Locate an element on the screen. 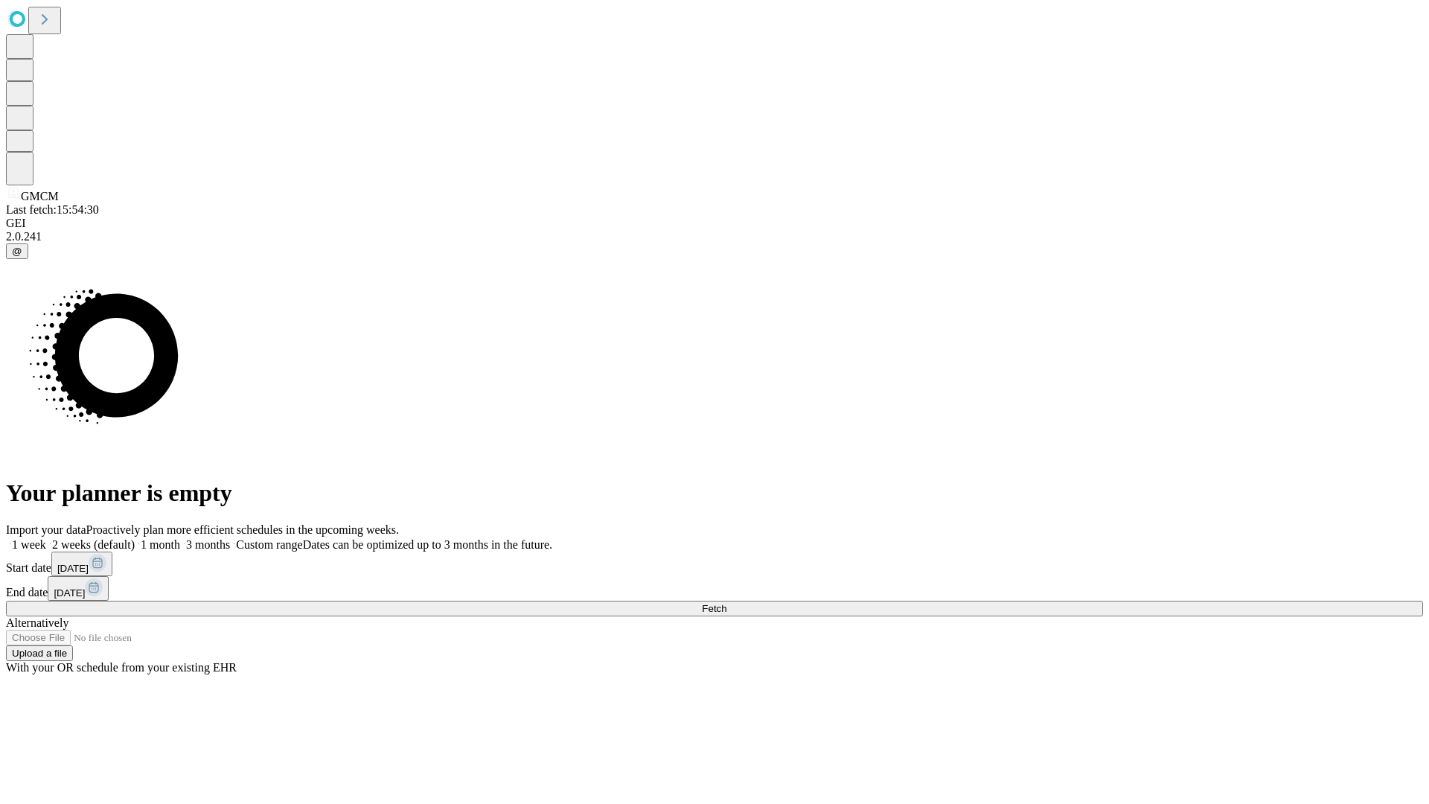 The image size is (1429, 804). div: End date is located at coordinates (715, 588).